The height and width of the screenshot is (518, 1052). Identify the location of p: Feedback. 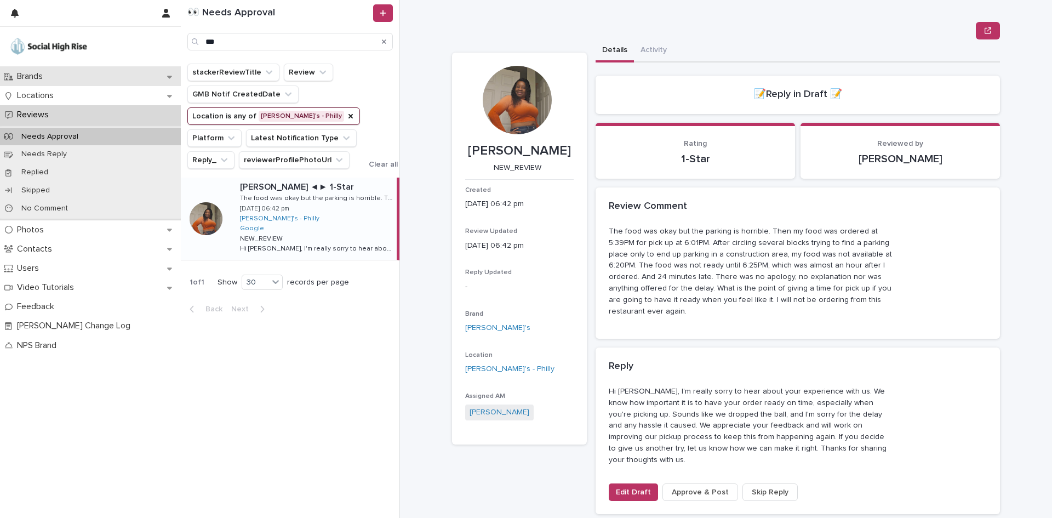
(38, 306).